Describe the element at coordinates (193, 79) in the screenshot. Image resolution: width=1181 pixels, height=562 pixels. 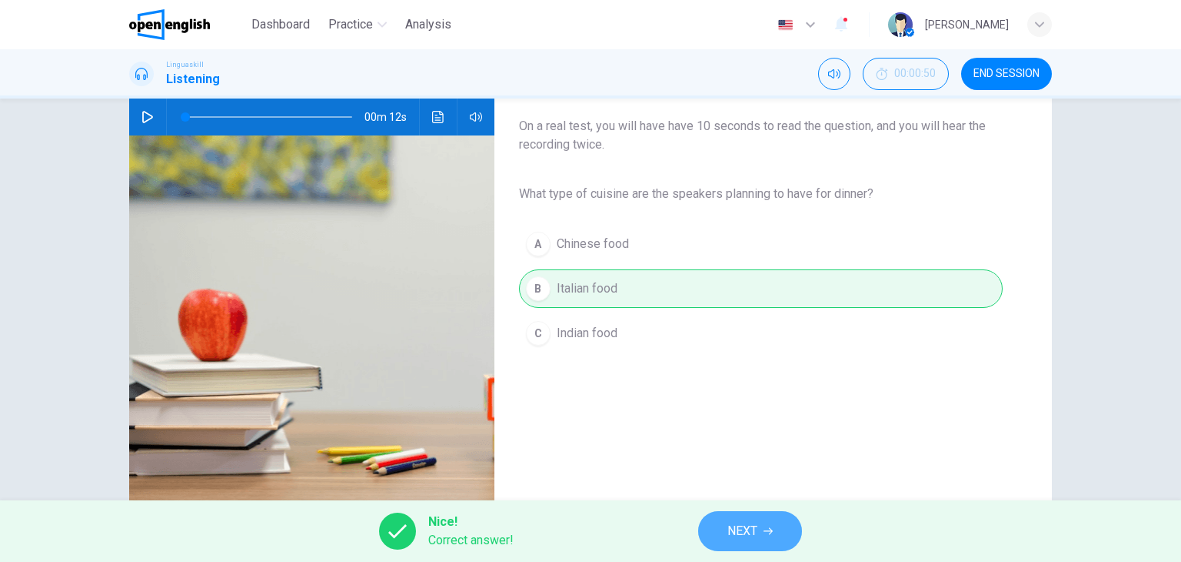
I see `h1: Listening` at that location.